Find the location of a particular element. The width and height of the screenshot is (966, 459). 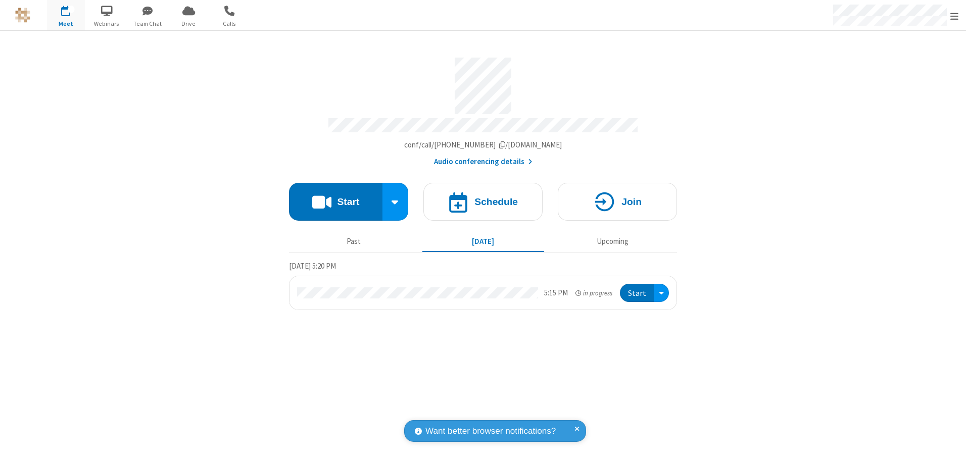

div: Start conference options is located at coordinates (396, 202).